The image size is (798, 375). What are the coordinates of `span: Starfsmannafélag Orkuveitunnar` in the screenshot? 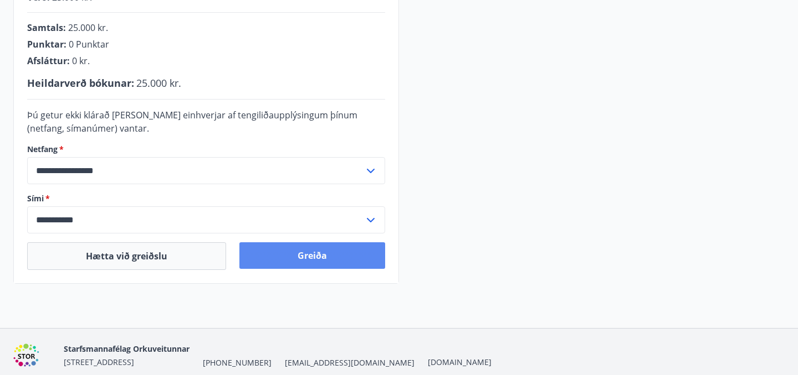 It's located at (126, 349).